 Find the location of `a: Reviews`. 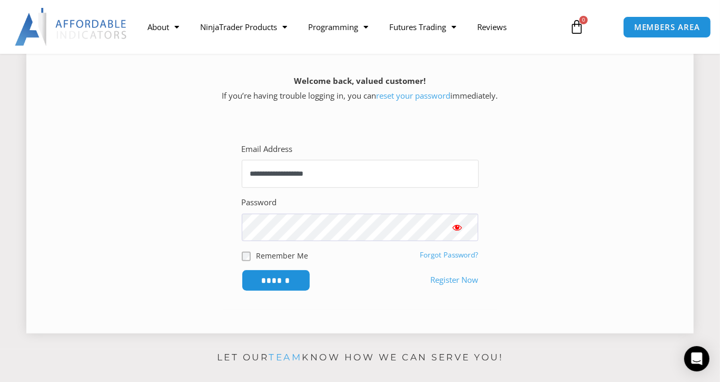

a: Reviews is located at coordinates (492, 27).